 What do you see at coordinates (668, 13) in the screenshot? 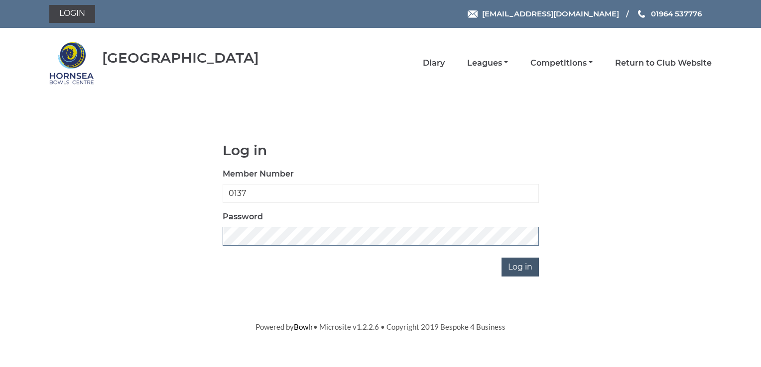
I see `a: Phone us 01964 537776` at bounding box center [668, 13].